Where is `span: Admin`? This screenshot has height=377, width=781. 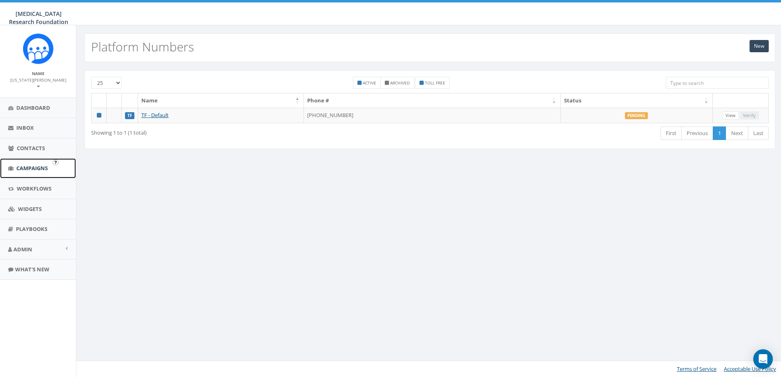 span: Admin is located at coordinates (23, 250).